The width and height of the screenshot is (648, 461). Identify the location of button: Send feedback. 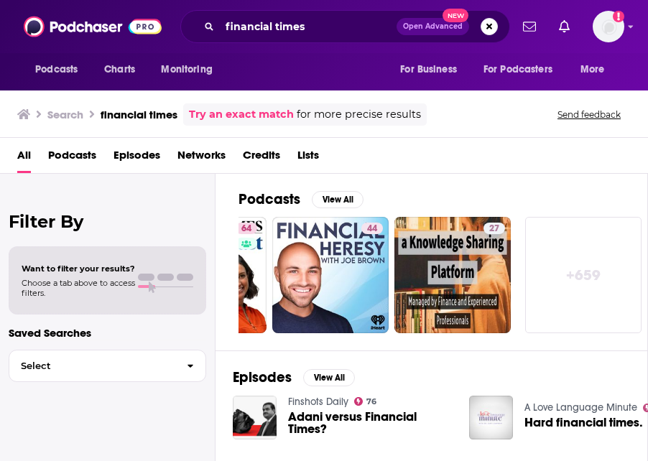
(589, 114).